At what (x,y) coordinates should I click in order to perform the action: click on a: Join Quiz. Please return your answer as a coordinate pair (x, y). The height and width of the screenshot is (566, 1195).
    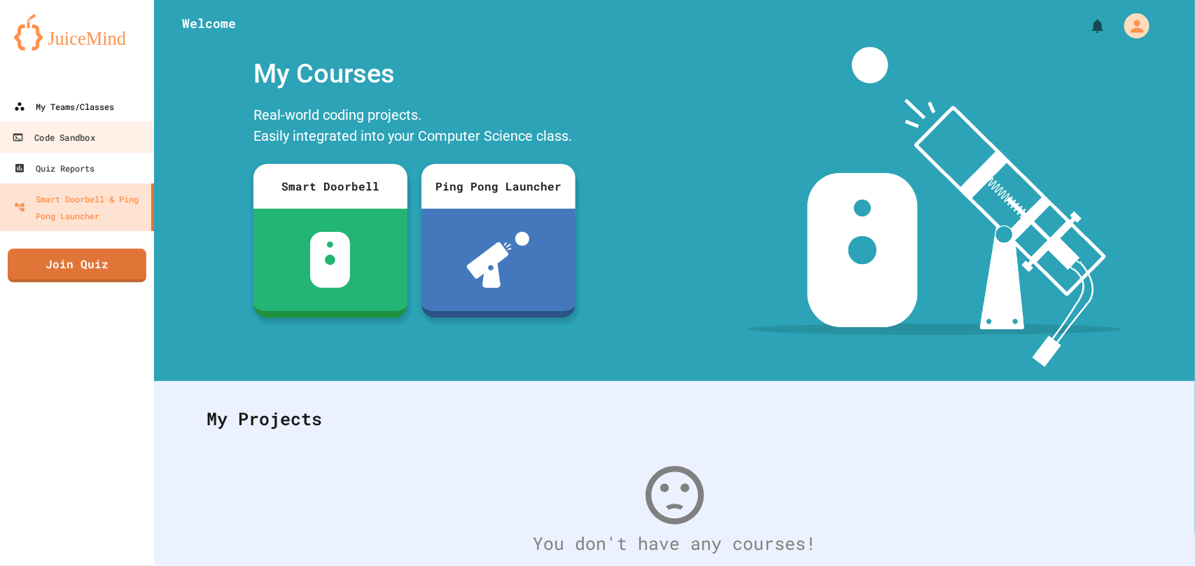
    Looking at the image, I should click on (77, 265).